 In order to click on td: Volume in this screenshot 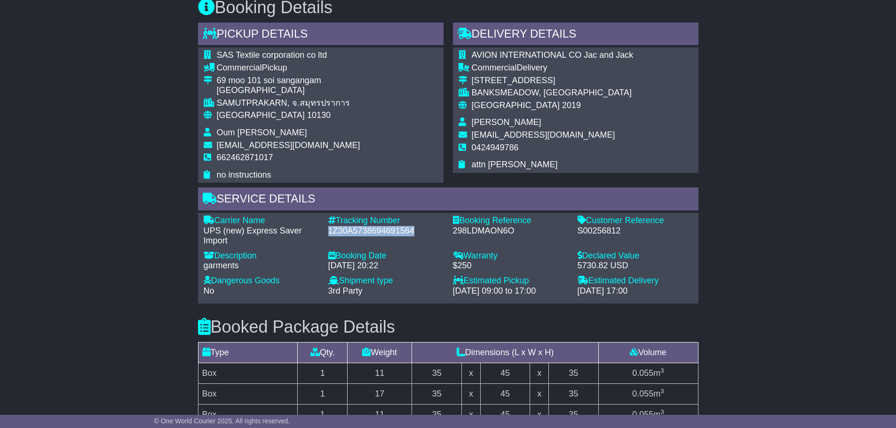, I will do `click(648, 353)`.